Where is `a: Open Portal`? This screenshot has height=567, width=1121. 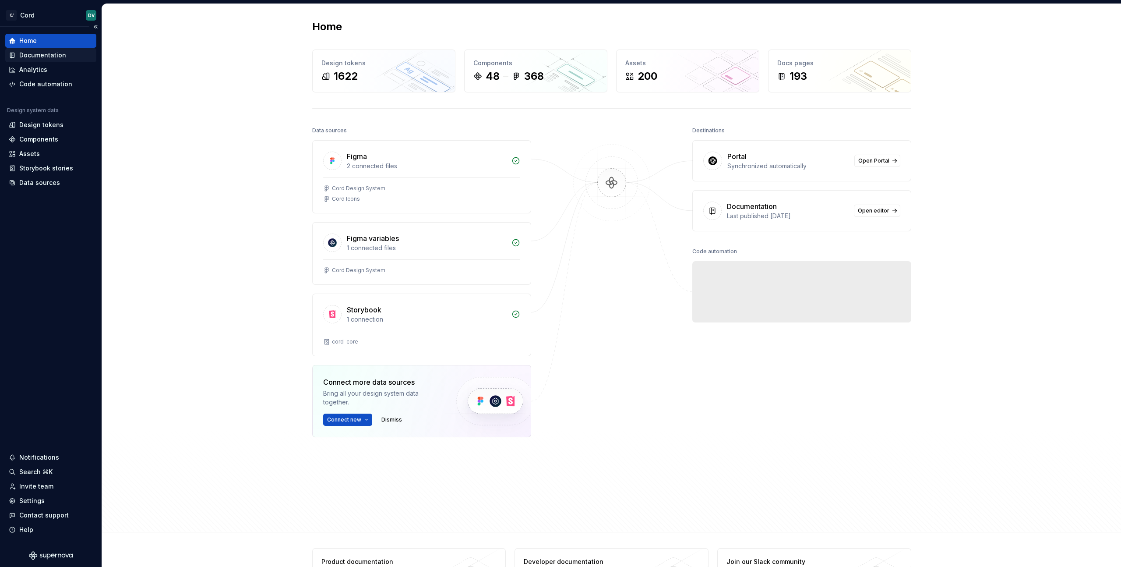
a: Open Portal is located at coordinates (877, 161).